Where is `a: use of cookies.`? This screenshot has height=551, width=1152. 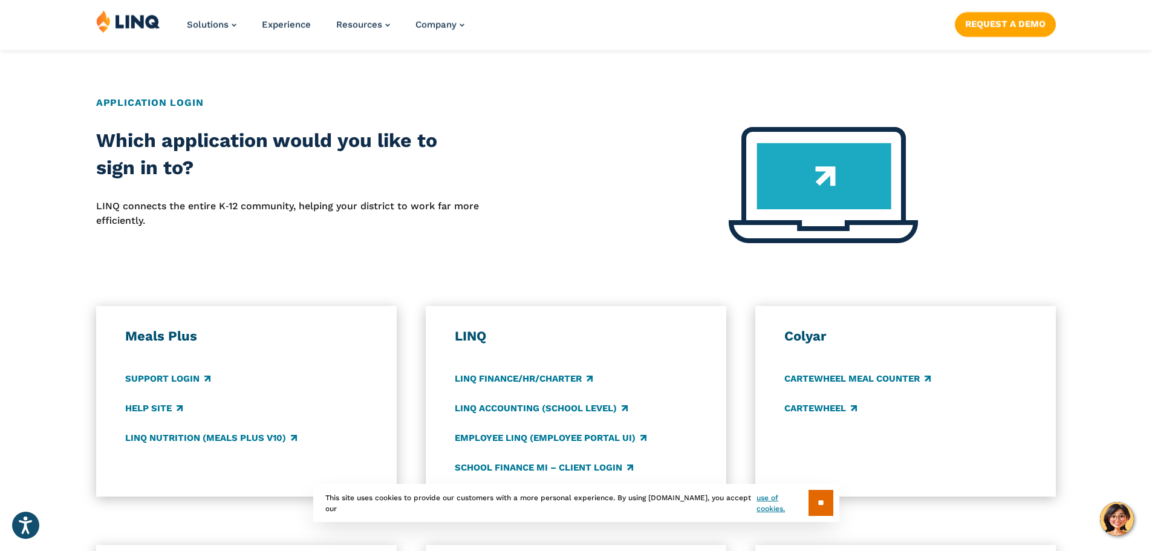 a: use of cookies. is located at coordinates (782, 503).